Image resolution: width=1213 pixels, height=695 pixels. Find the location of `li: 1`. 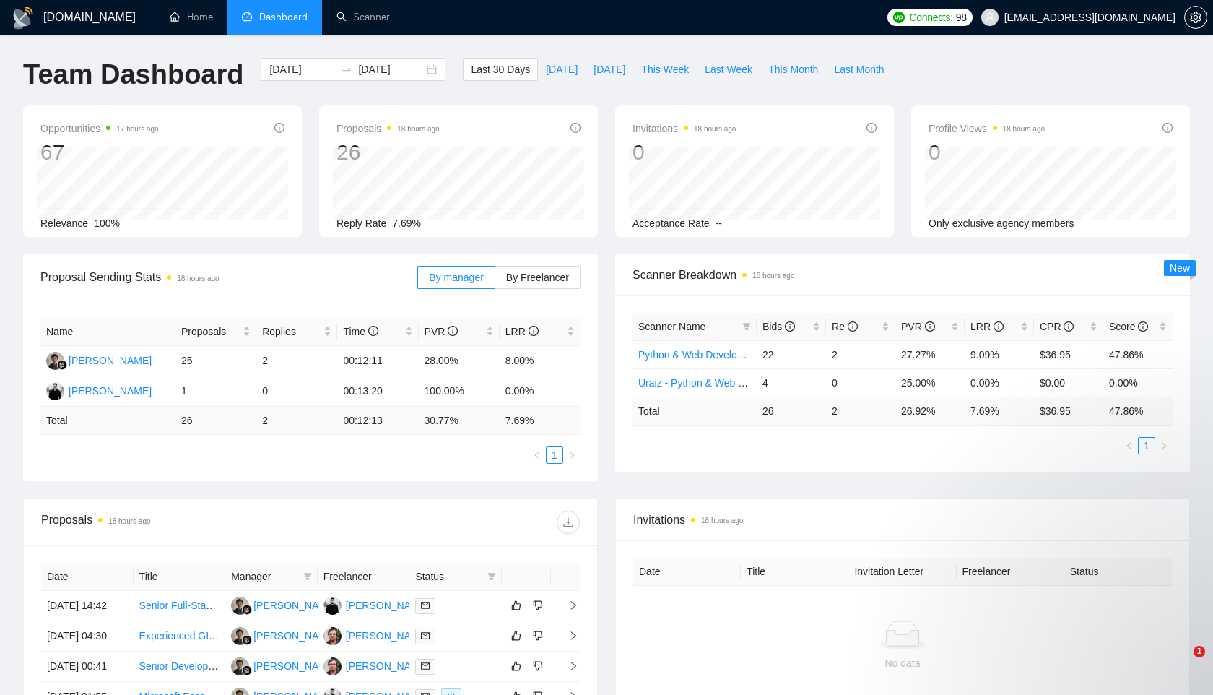

li: 1 is located at coordinates (1146, 445).